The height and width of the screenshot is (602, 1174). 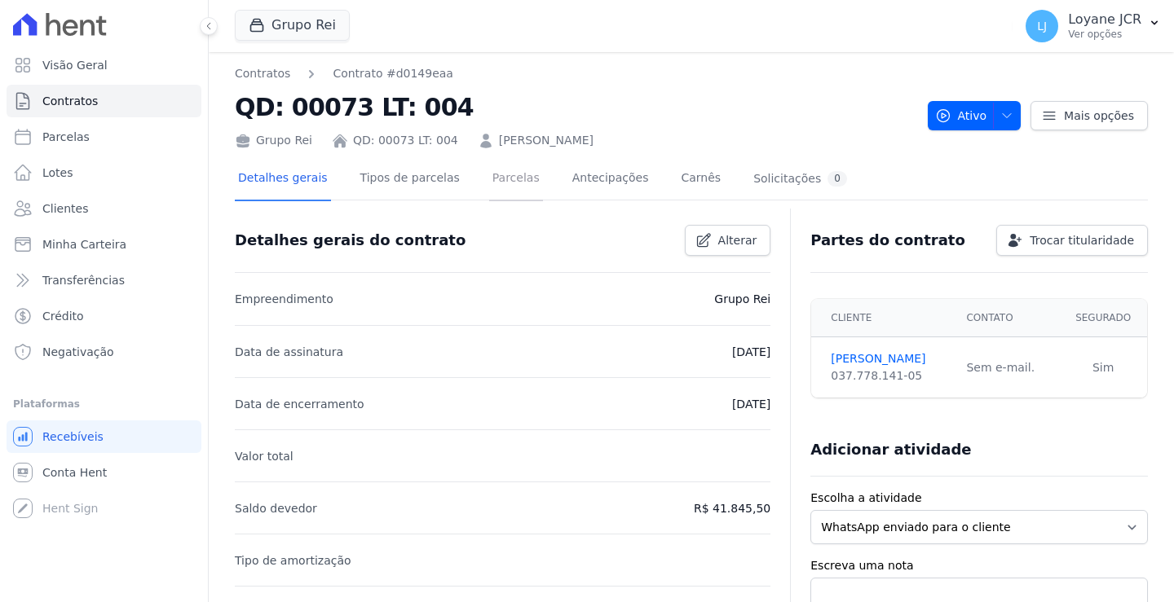 What do you see at coordinates (800, 179) in the screenshot?
I see `a: Solicitações0` at bounding box center [800, 179].